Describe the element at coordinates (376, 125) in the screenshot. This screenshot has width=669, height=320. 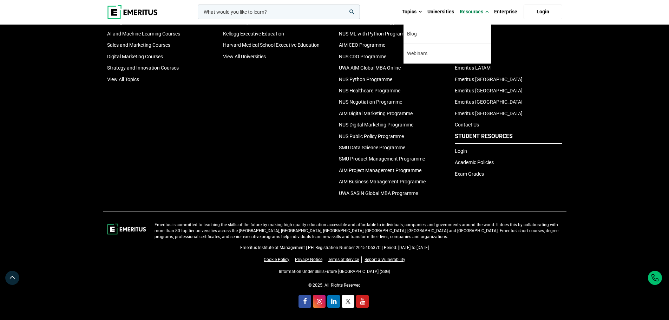
I see `a: NUS Digital Marketing Programme` at that location.